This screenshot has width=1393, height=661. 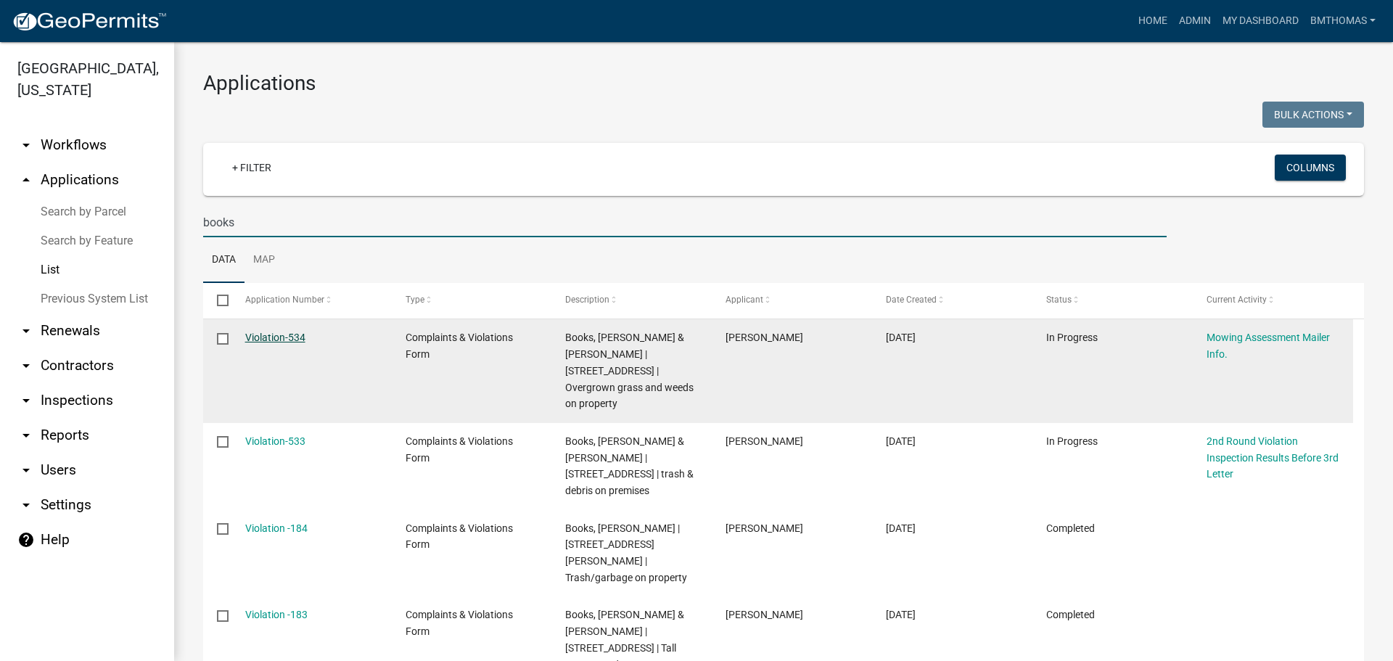 I want to click on i: help, so click(x=26, y=540).